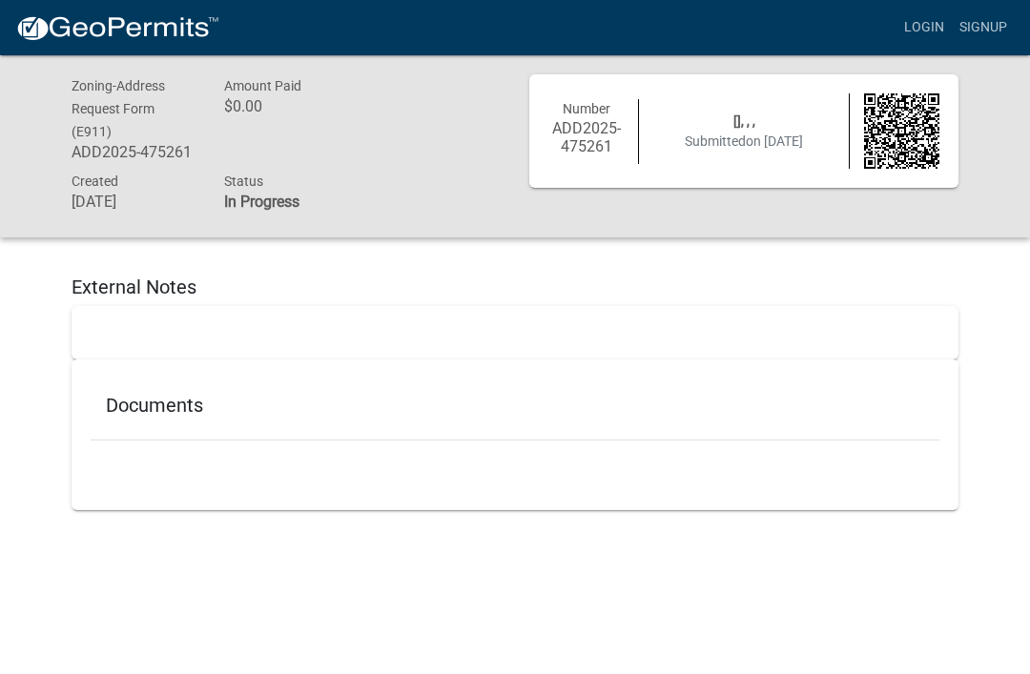  I want to click on h5: External Notes, so click(515, 287).